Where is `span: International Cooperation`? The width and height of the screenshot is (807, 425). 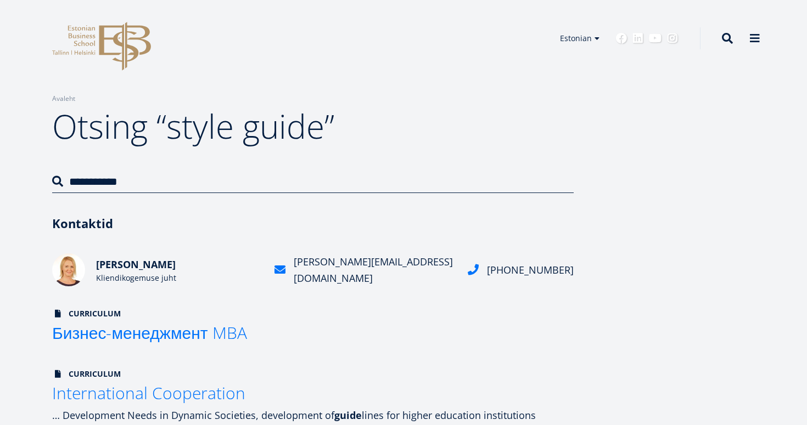 span: International Cooperation is located at coordinates (149, 393).